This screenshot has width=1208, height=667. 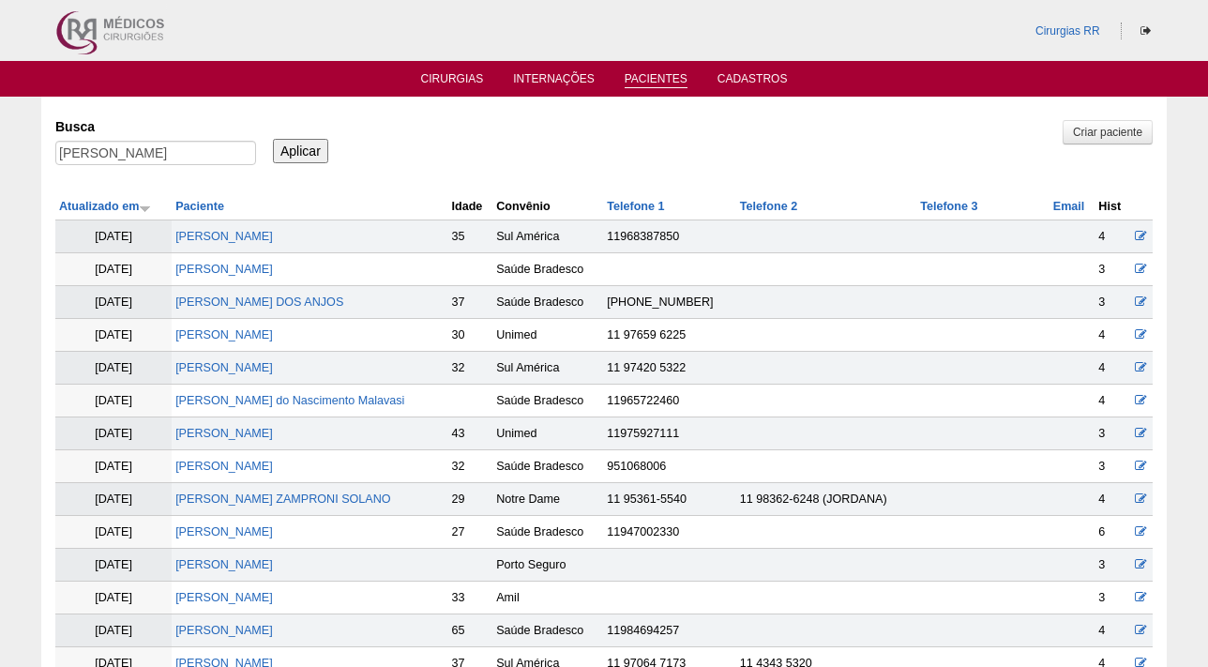 What do you see at coordinates (470, 597) in the screenshot?
I see `td: 33` at bounding box center [470, 597].